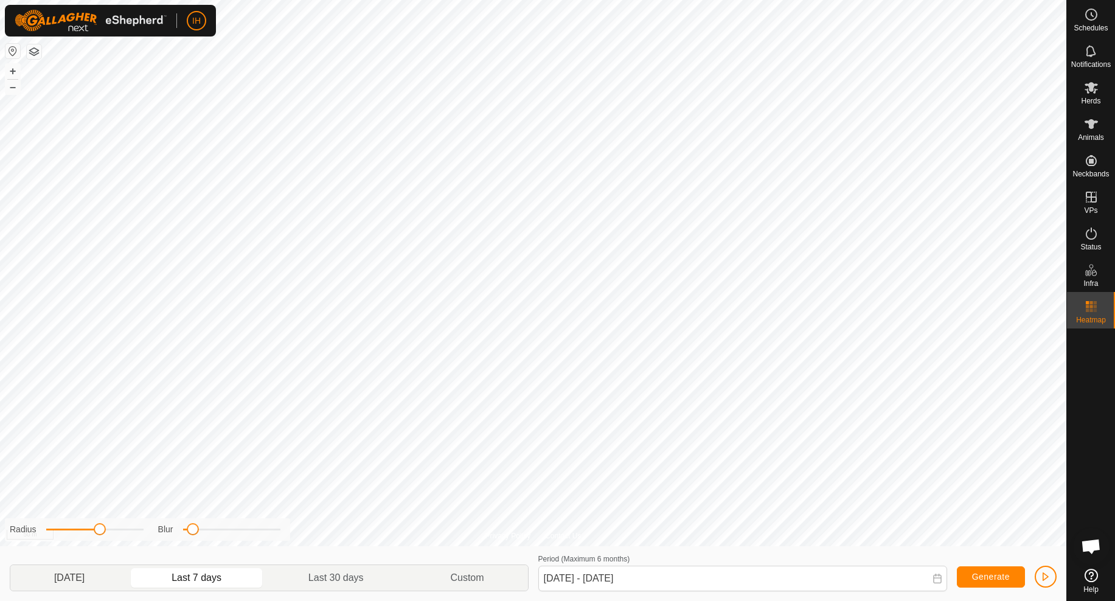 The width and height of the screenshot is (1115, 601). What do you see at coordinates (1091, 247) in the screenshot?
I see `span: Status` at bounding box center [1091, 247].